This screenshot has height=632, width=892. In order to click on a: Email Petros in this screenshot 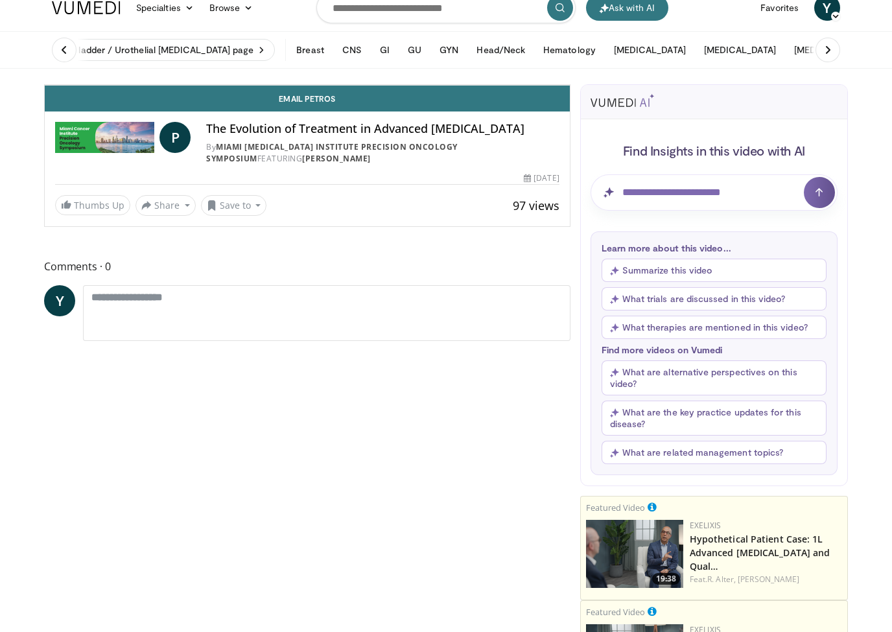, I will do `click(307, 99)`.